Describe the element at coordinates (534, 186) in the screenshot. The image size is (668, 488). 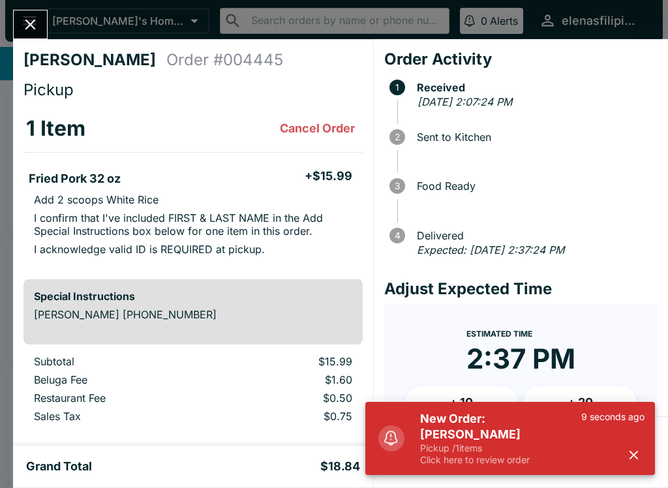
I see `span: Food Ready` at that location.